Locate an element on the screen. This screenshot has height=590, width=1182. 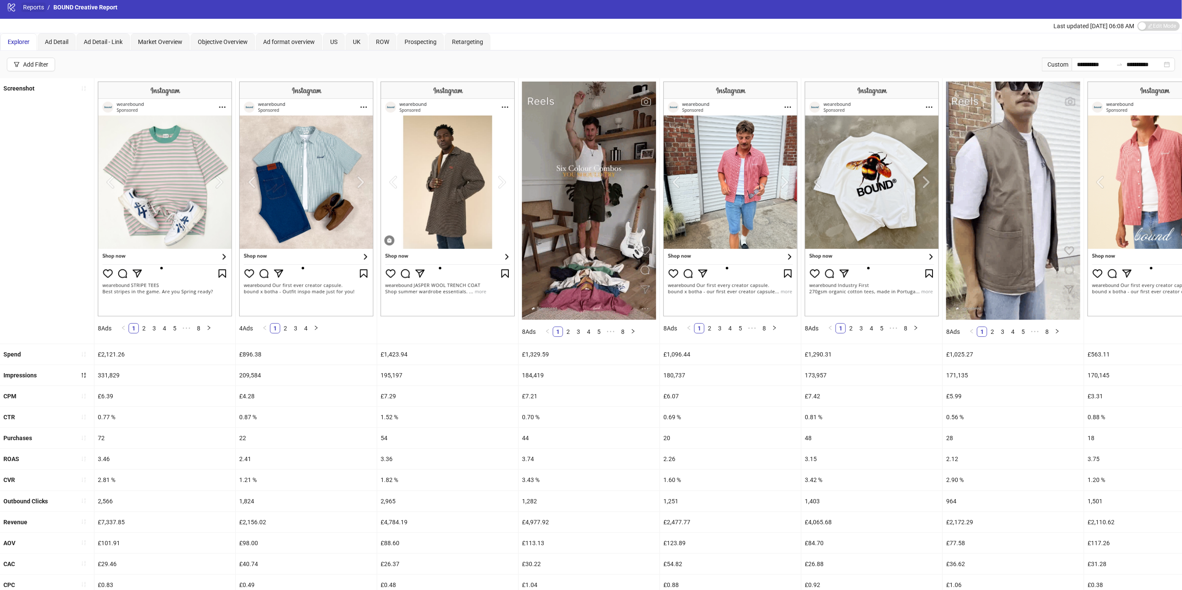
div: 3.42 % is located at coordinates (872, 480).